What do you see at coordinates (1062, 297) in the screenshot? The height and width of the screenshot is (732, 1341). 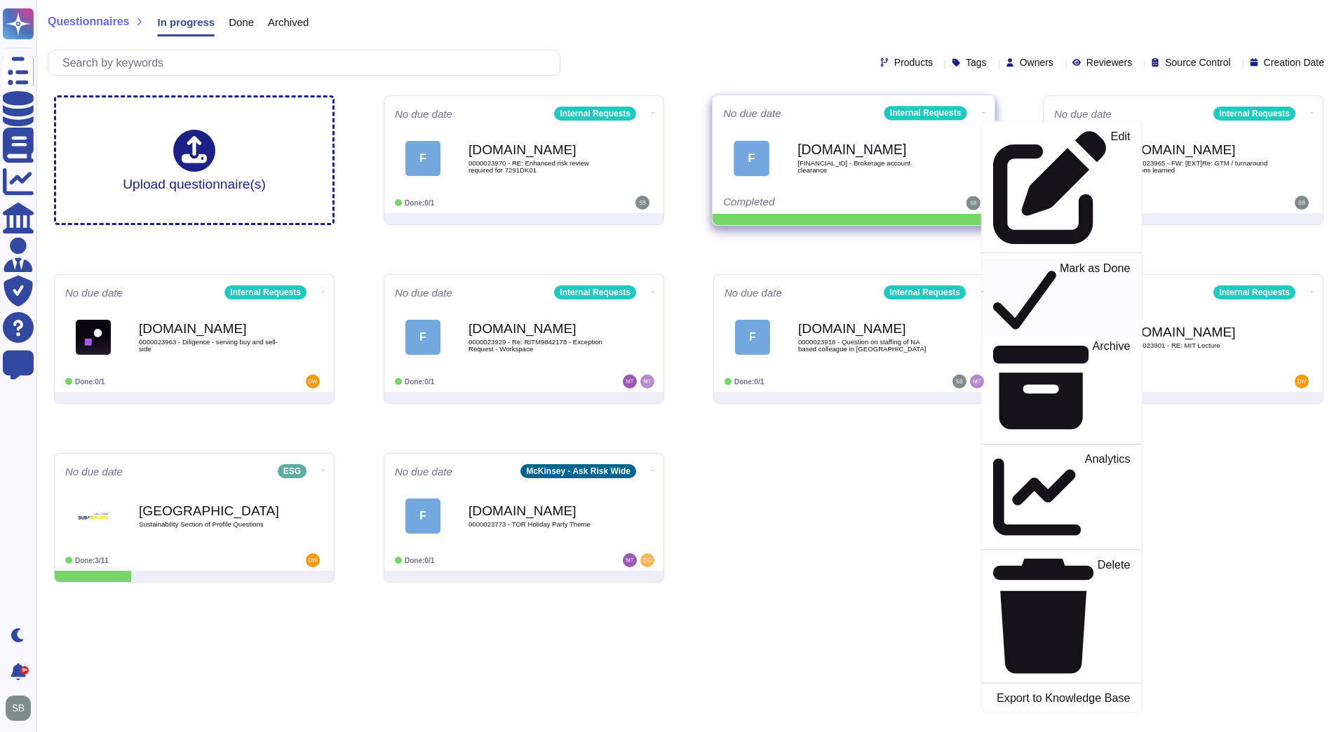 I see `a: Mark as Done` at bounding box center [1062, 297].